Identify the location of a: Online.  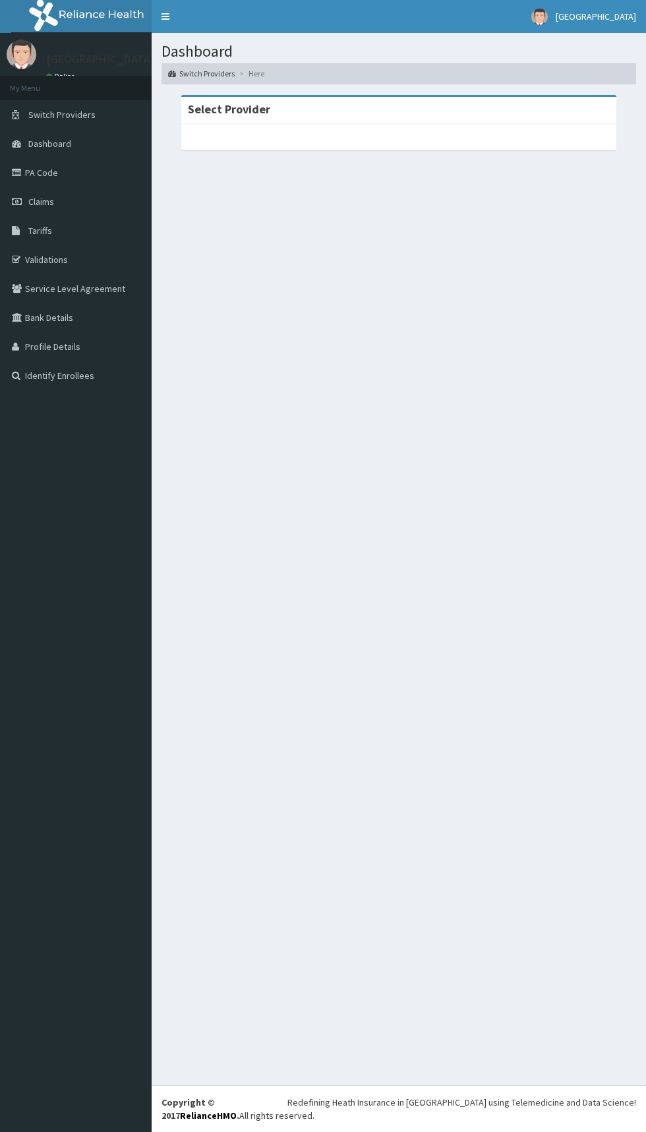
(62, 76).